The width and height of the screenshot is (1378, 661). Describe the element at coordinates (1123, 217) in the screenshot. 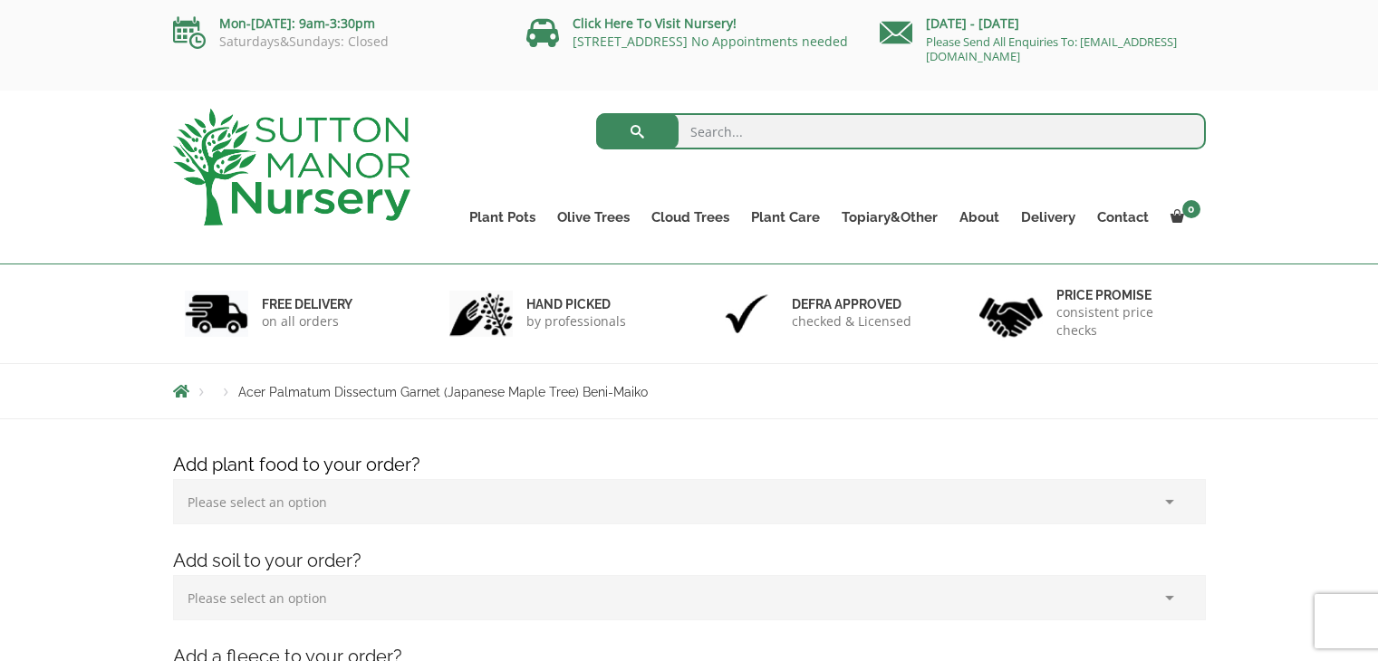

I see `a: Contact` at that location.